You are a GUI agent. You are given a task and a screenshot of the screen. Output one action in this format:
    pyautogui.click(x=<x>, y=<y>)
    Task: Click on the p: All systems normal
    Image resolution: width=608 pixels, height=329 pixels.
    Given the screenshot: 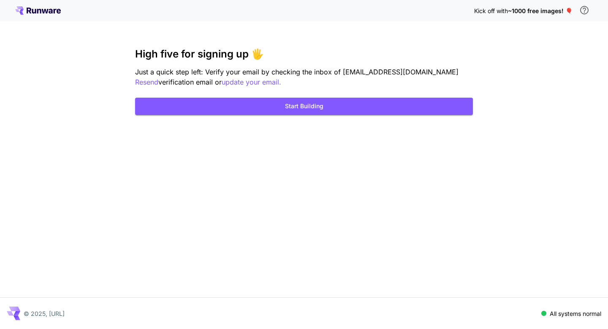 What is the action you would take?
    pyautogui.click(x=576, y=313)
    